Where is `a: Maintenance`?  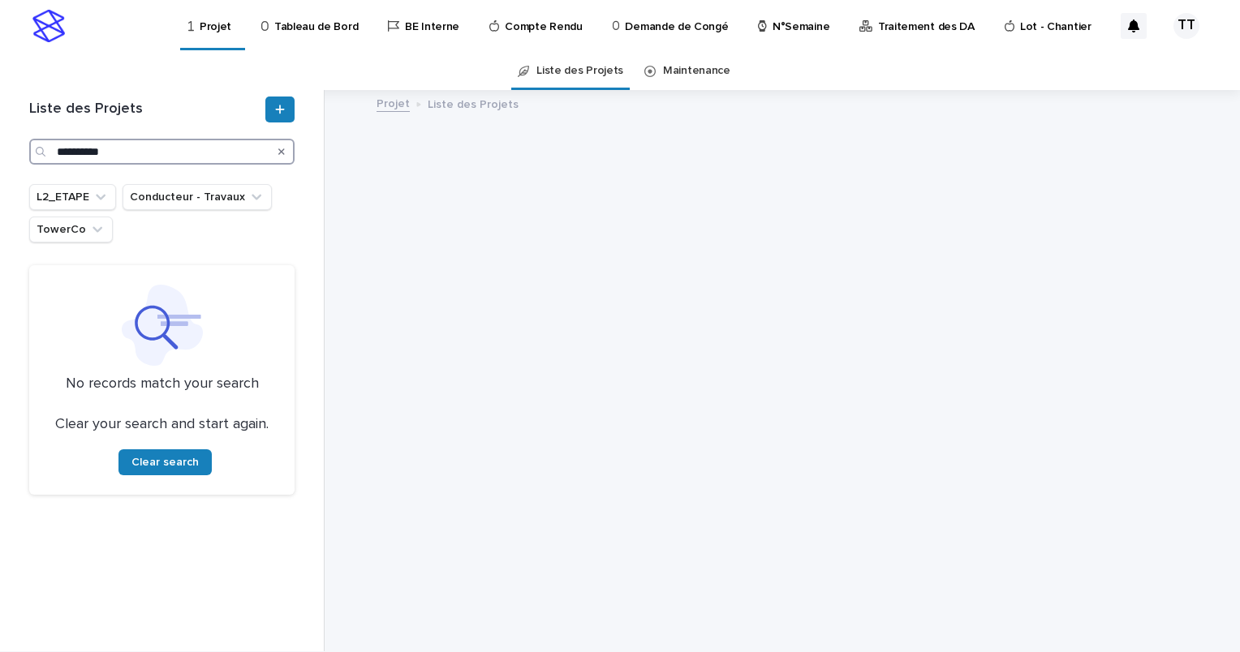
a: Maintenance is located at coordinates (696, 71).